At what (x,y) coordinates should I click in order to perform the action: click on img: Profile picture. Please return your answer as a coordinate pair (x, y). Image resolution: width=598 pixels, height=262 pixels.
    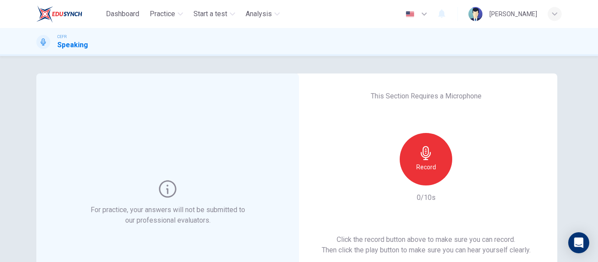
    Looking at the image, I should click on (475, 14).